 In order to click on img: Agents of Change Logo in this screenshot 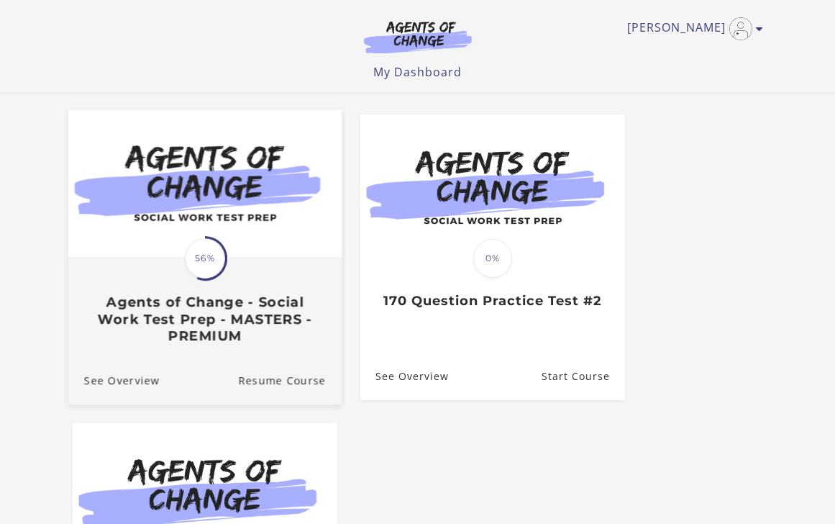, I will do `click(418, 37)`.